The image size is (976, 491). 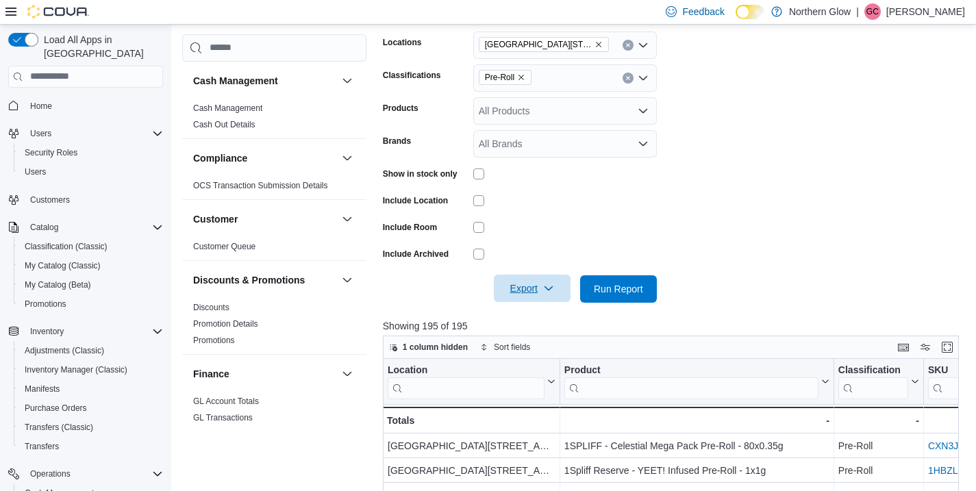 I want to click on a: Manifests, so click(x=42, y=389).